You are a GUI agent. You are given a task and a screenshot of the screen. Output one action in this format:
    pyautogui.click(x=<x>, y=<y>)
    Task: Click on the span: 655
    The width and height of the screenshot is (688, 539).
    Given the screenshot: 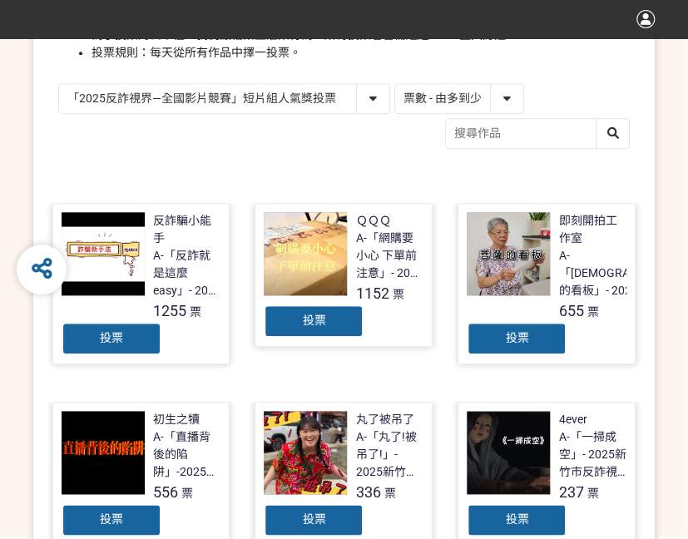 What is the action you would take?
    pyautogui.click(x=570, y=310)
    